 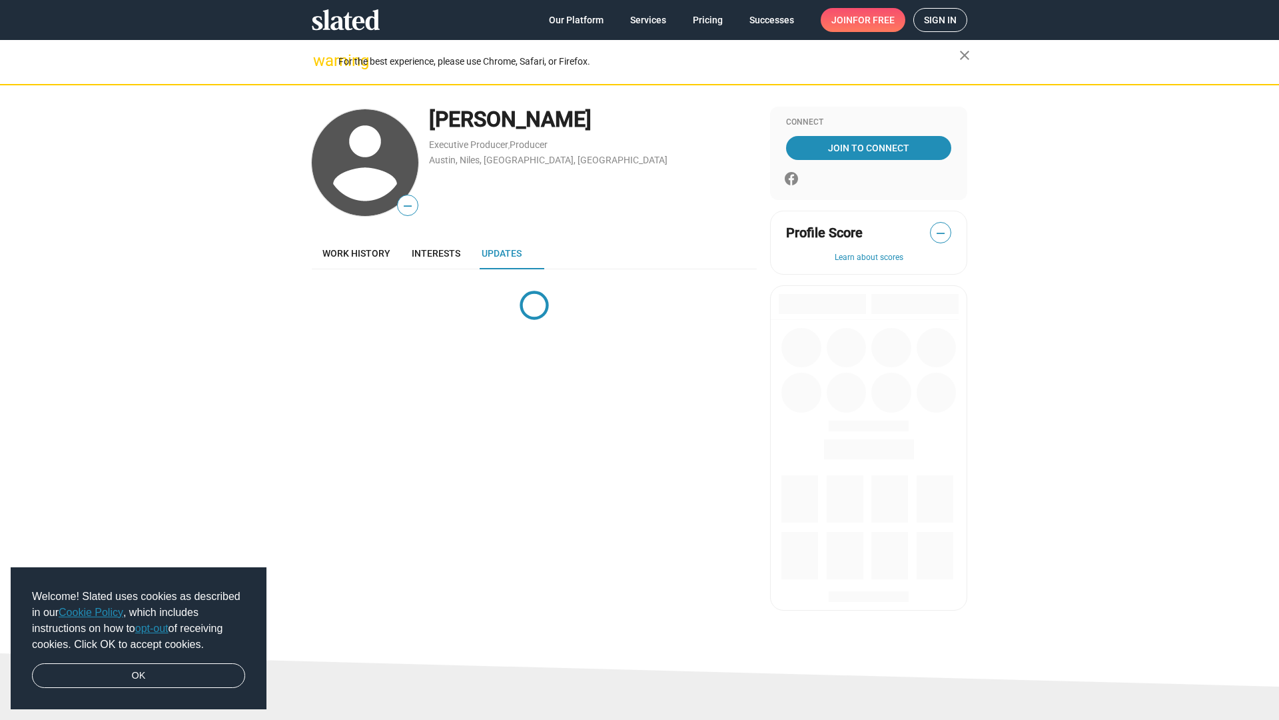 I want to click on a: Services, so click(x=648, y=20).